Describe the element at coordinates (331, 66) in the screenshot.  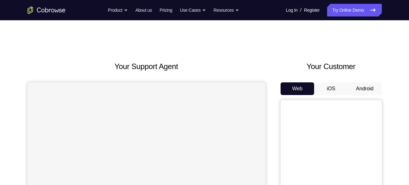
I see `h2: Your Customer` at that location.